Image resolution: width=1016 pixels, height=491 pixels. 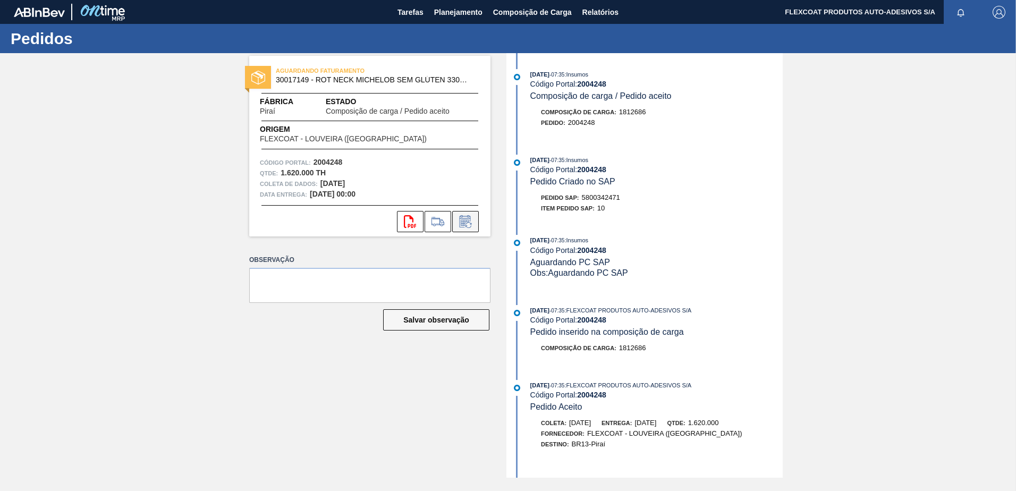 What do you see at coordinates (999, 12) in the screenshot?
I see `img: Logout` at bounding box center [999, 12].